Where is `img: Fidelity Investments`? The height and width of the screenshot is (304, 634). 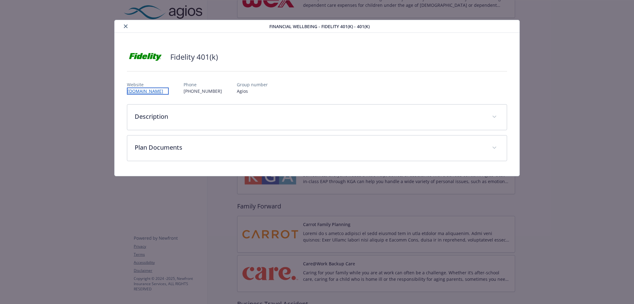 img: Fidelity Investments is located at coordinates (146, 57).